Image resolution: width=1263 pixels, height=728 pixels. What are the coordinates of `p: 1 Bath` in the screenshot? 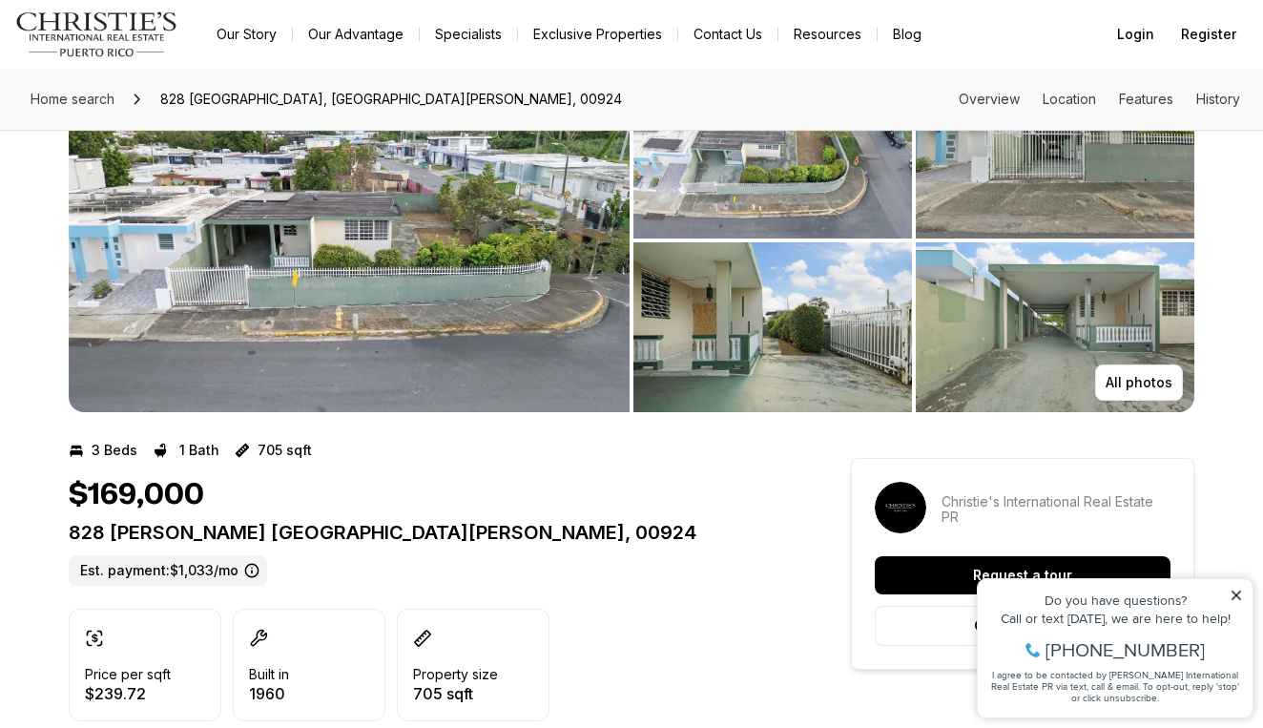 It's located at (199, 450).